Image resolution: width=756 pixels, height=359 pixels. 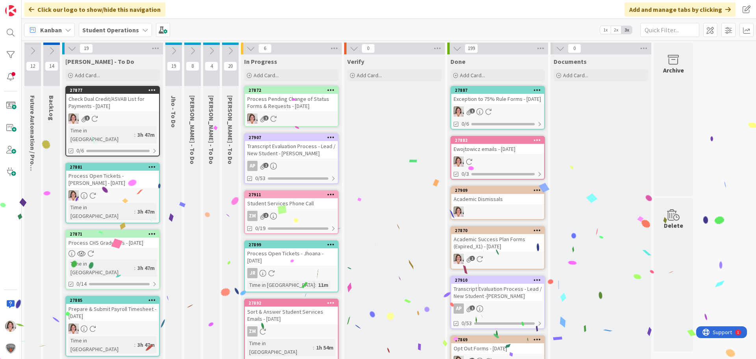 I want to click on b: Student Operations, so click(x=111, y=30).